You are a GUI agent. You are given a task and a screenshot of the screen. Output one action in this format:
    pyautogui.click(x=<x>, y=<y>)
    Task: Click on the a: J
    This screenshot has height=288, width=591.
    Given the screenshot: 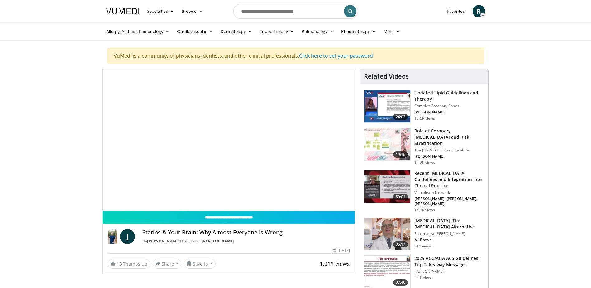 What is the action you would take?
    pyautogui.click(x=127, y=237)
    